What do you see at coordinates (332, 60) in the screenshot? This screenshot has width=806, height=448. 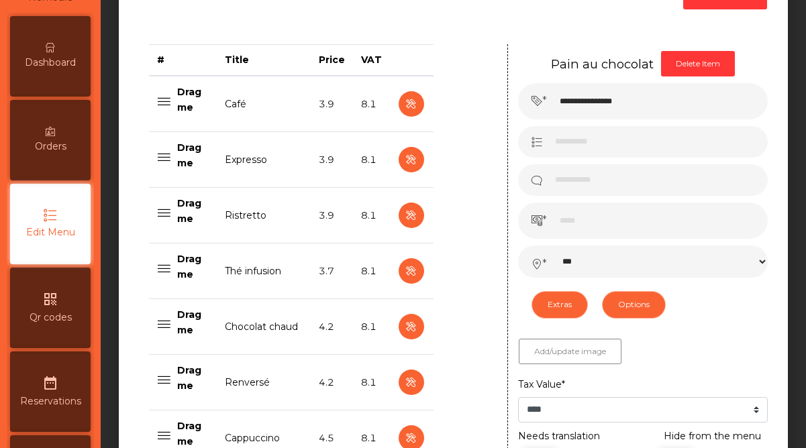 I see `th: Price` at bounding box center [332, 60].